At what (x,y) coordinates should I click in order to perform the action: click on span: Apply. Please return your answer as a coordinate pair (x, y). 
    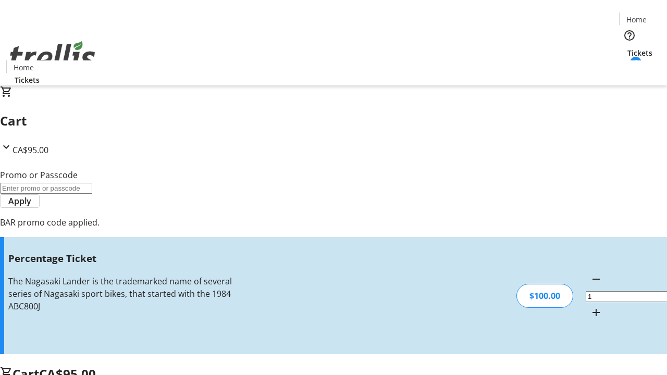
    Looking at the image, I should click on (20, 201).